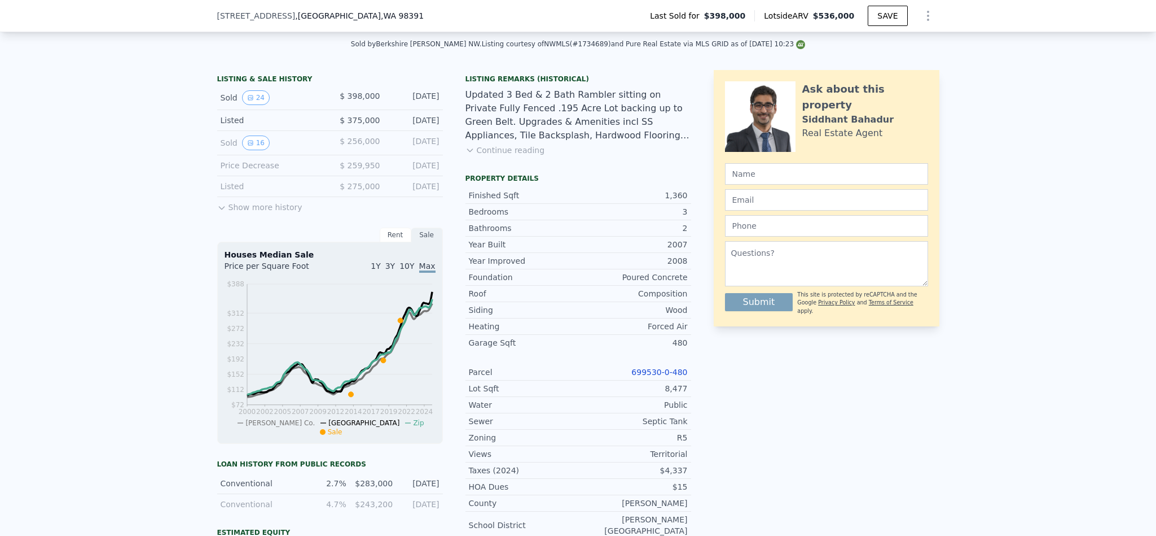  I want to click on div: Property details, so click(578, 178).